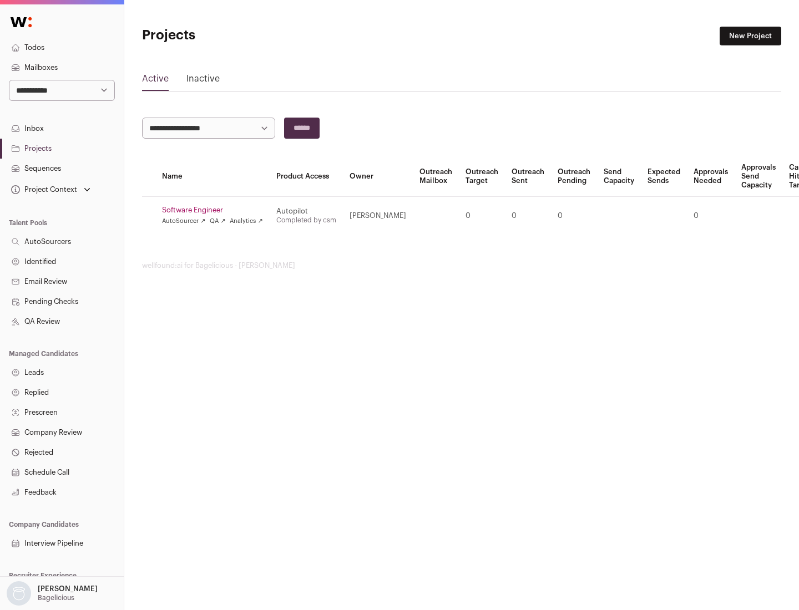 This screenshot has width=799, height=610. I want to click on th: Outreach Pending, so click(574, 176).